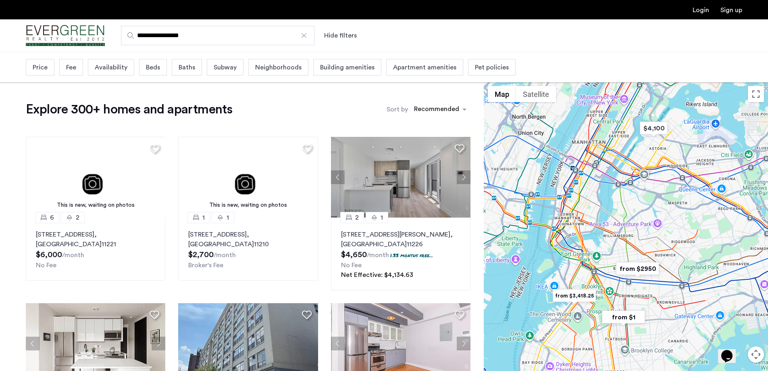 The width and height of the screenshot is (768, 371). What do you see at coordinates (278, 67) in the screenshot?
I see `span: Neighborhoods` at bounding box center [278, 67].